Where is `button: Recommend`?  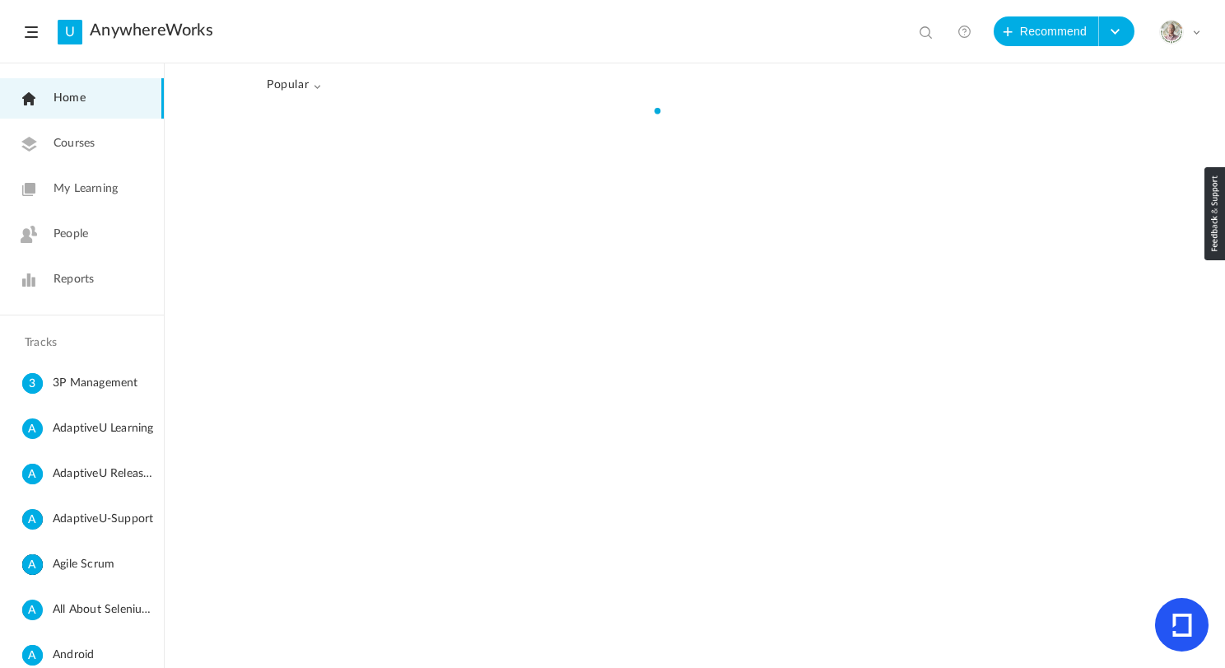 button: Recommend is located at coordinates (1047, 31).